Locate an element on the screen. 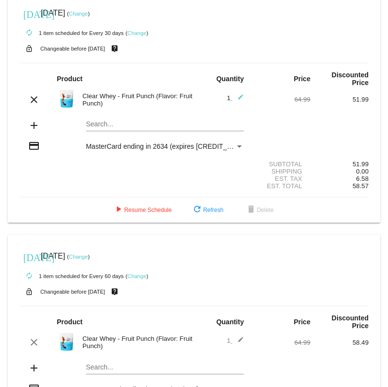  div: Est. Total is located at coordinates (281, 186).